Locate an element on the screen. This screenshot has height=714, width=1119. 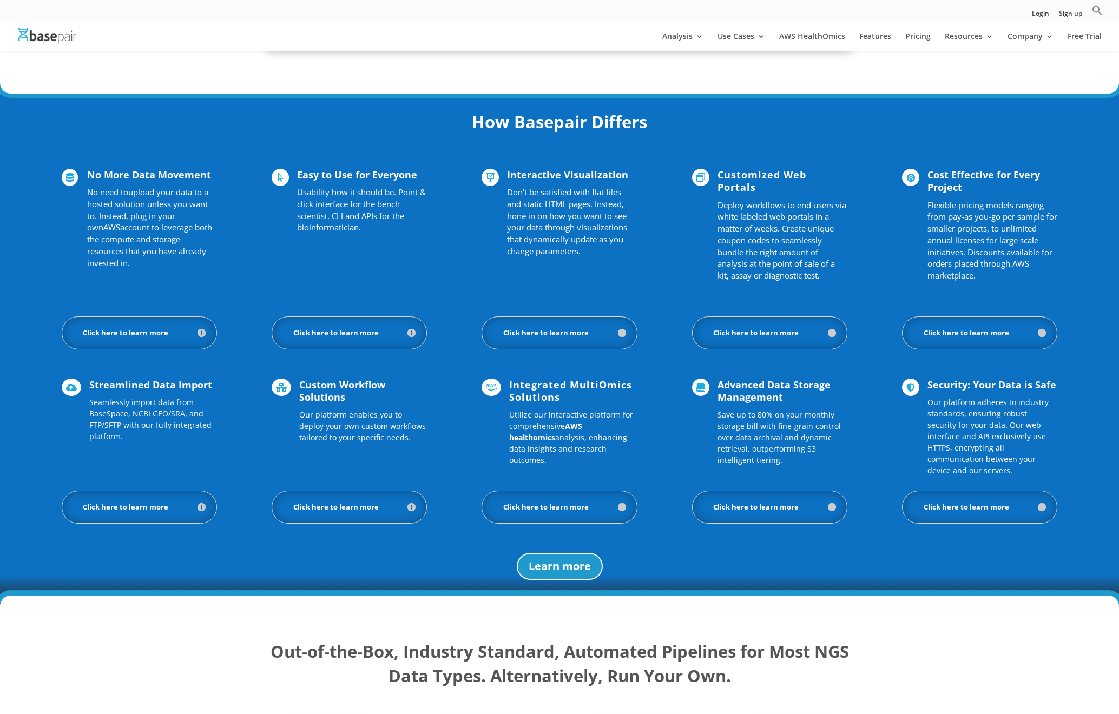
svg: Search is located at coordinates (1098, 10).